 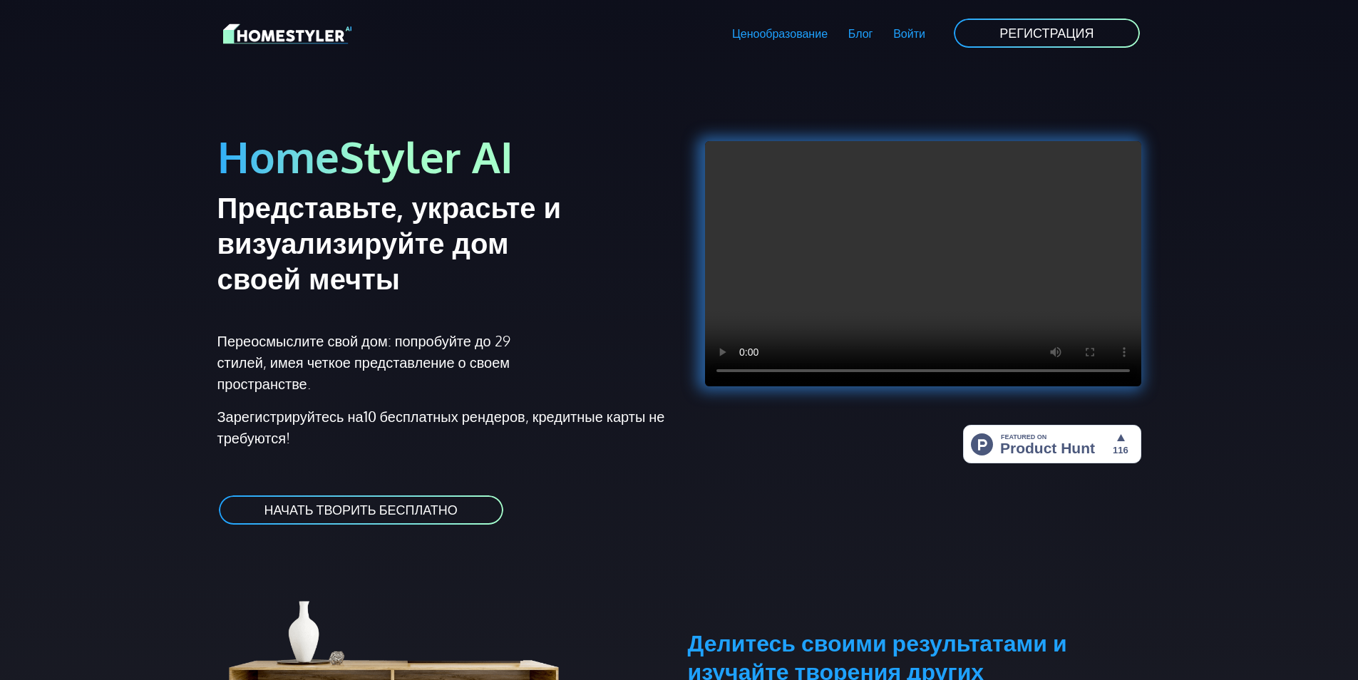 What do you see at coordinates (387, 362) in the screenshot?
I see `p: Переосмыслите свой дом: попробуйте до 29 стилей, имея четкое представление о своем пространстве.` at bounding box center [387, 362].